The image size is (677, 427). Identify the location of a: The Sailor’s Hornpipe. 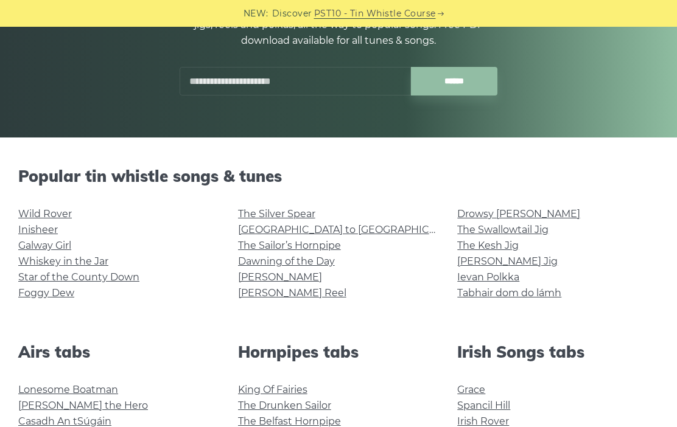
(289, 245).